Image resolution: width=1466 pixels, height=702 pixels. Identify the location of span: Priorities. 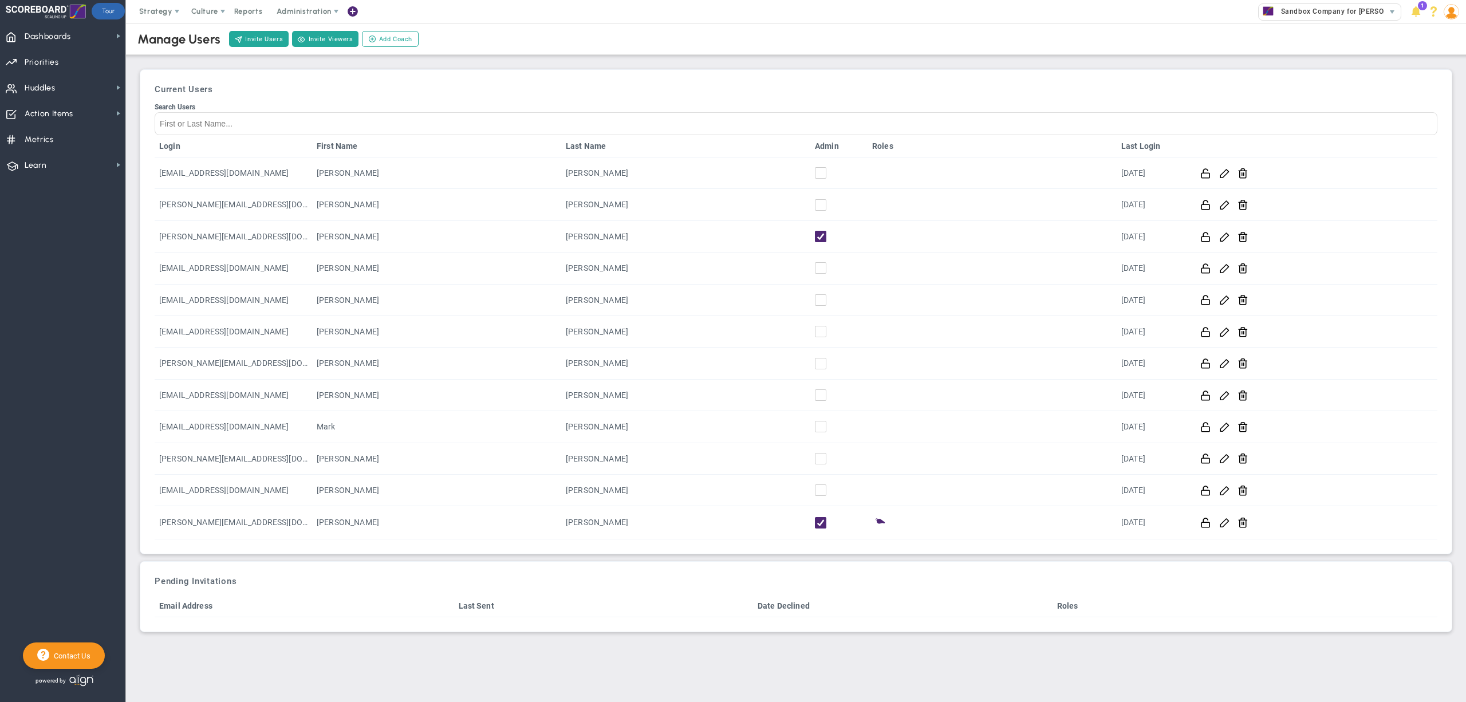
(42, 62).